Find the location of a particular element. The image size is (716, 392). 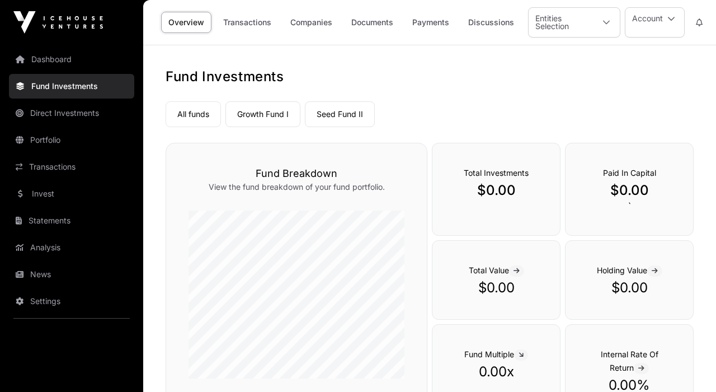

a: Fund Investments is located at coordinates (72, 86).